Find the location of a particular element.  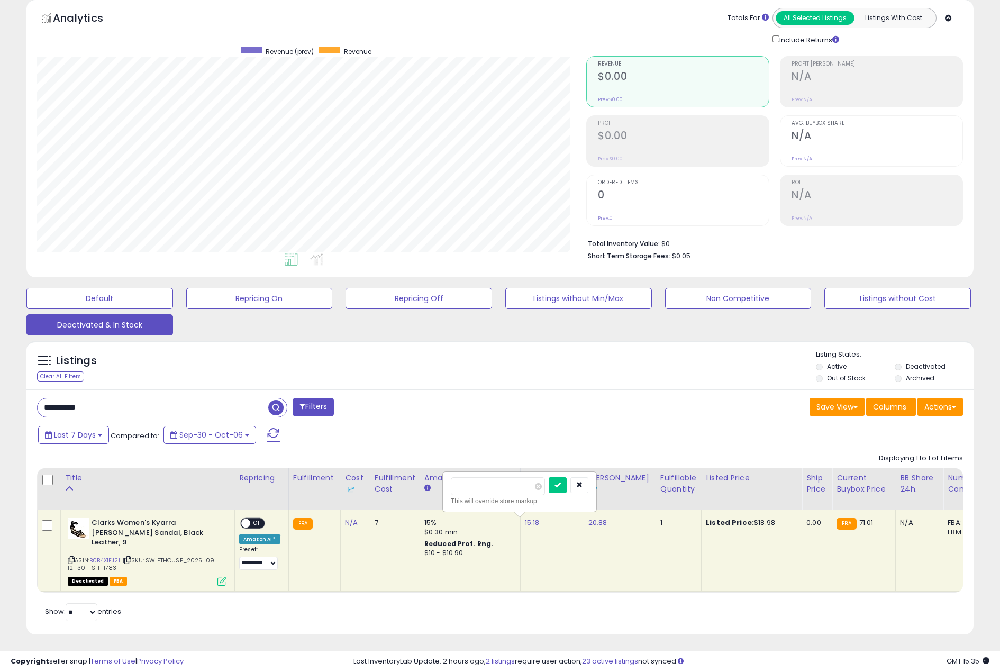

button: Listings without Min/Max is located at coordinates (579, 299).